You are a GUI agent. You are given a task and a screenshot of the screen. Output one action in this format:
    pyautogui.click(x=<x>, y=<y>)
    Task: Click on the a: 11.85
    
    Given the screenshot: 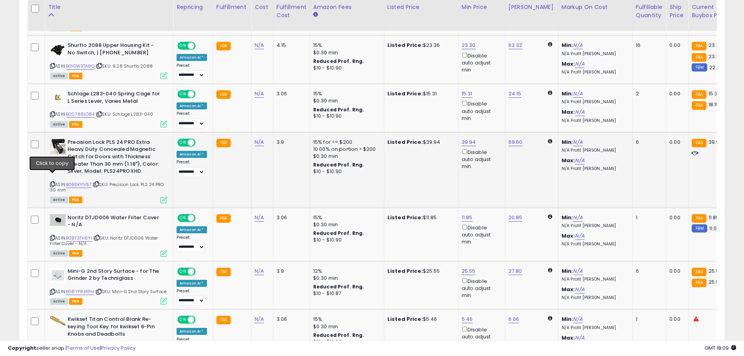 What is the action you would take?
    pyautogui.click(x=467, y=217)
    